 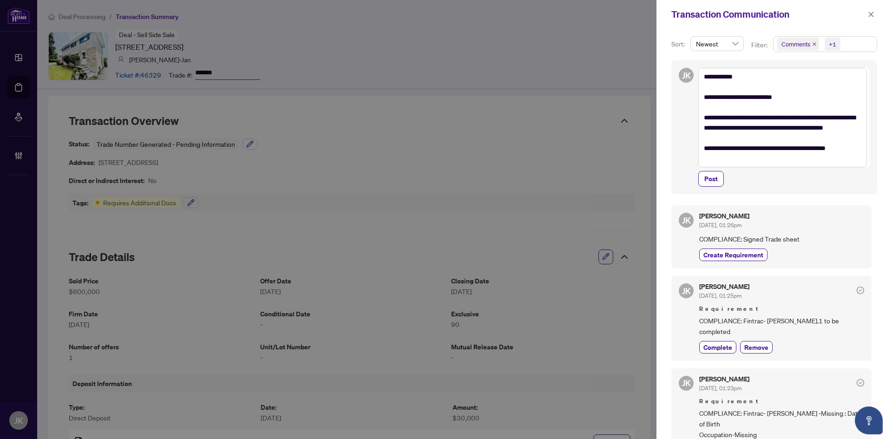 I want to click on div: Transaction Communication, so click(x=768, y=14).